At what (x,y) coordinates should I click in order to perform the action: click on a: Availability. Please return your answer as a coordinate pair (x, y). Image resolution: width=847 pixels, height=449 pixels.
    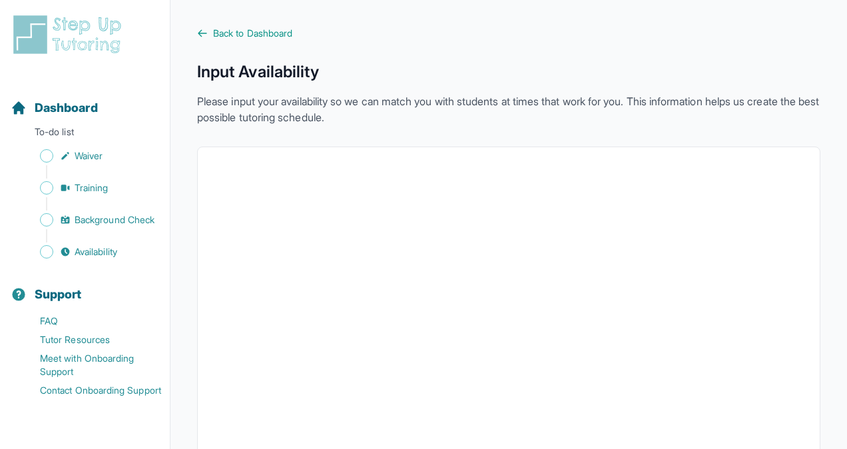
    Looking at the image, I should click on (90, 252).